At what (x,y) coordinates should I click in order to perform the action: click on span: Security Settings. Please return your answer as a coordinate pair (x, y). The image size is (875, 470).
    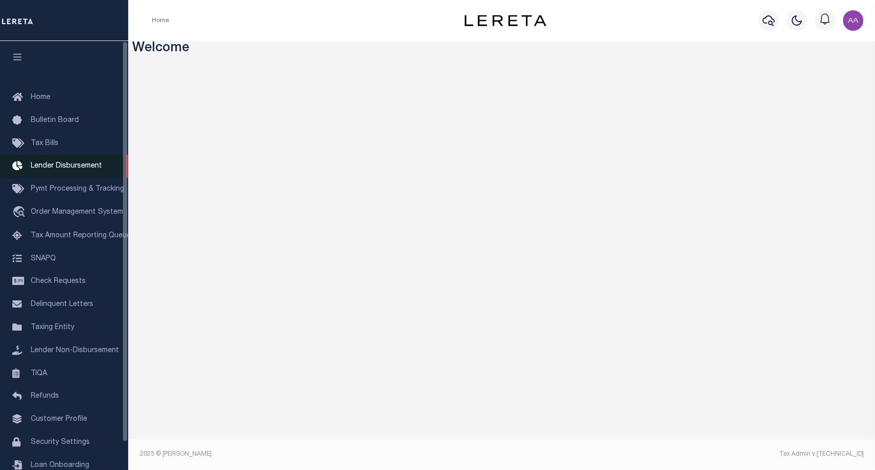
    Looking at the image, I should click on (60, 442).